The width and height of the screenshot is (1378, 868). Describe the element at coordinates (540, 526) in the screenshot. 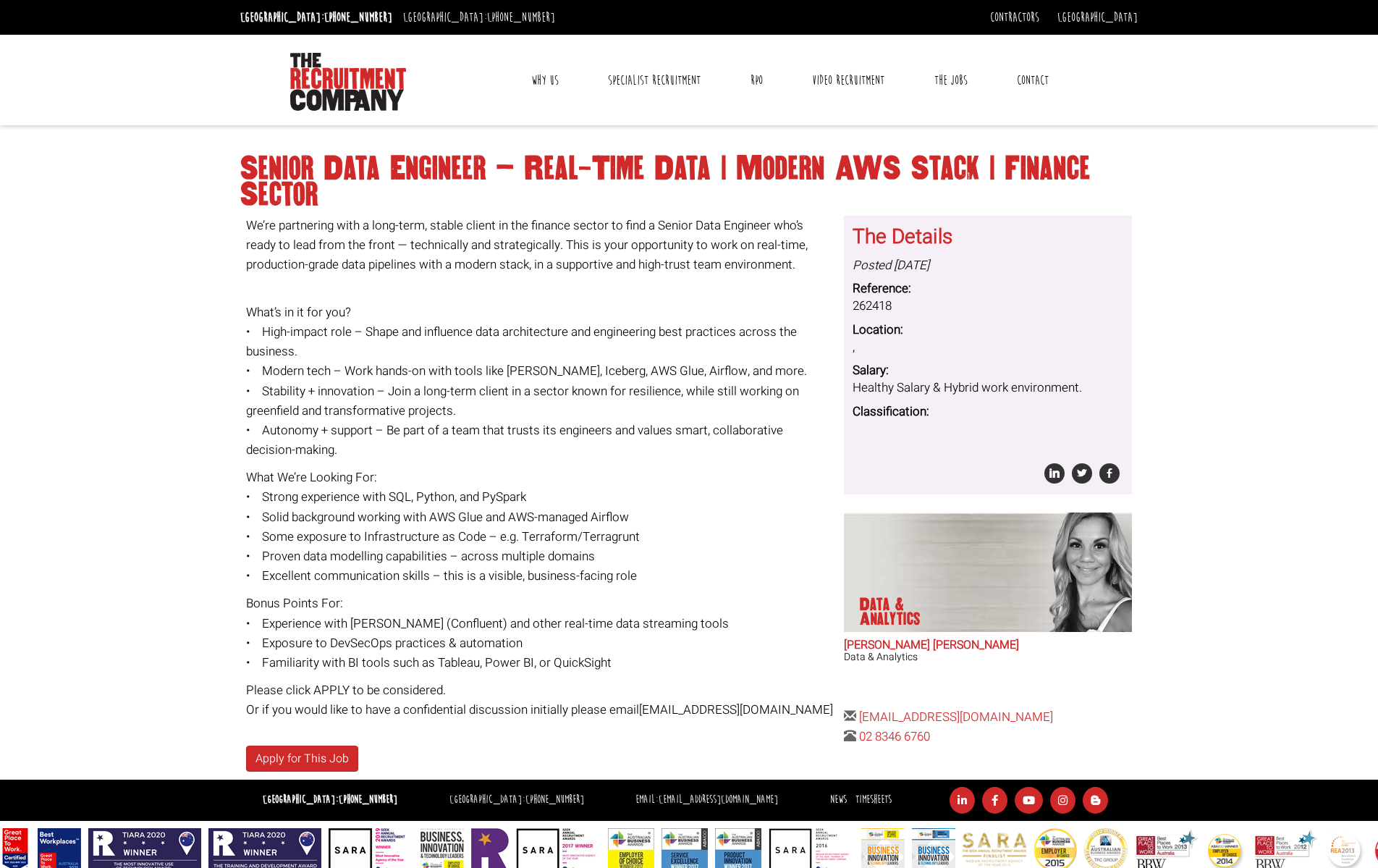

I see `p: What We’re Looking For: • Strong experience with SQL, Python, and PySpark • Solid background work...` at that location.